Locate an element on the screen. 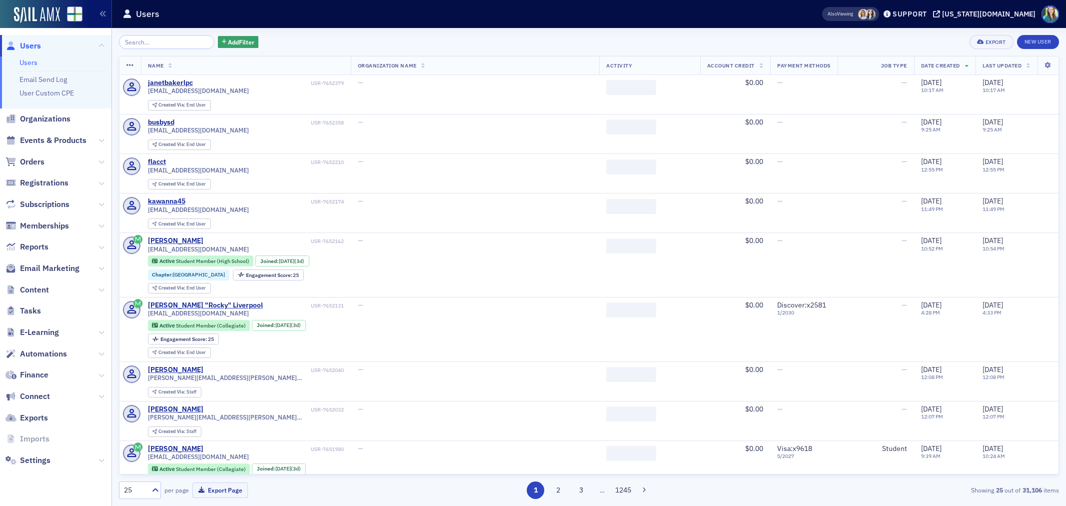 This screenshot has width=1066, height=506. a: busbysd is located at coordinates (161, 122).